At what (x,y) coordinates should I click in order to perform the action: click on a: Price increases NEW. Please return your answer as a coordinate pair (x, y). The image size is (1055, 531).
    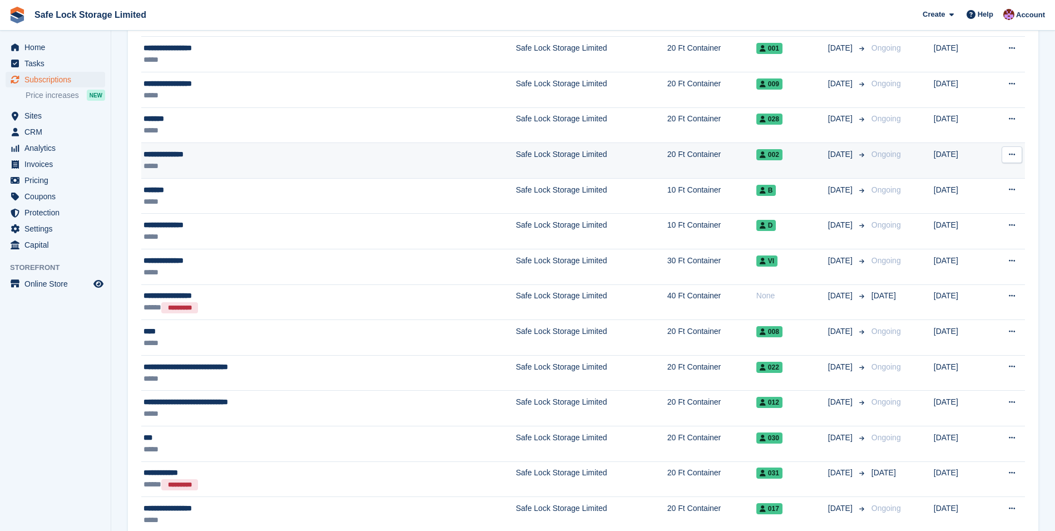
    Looking at the image, I should click on (65, 95).